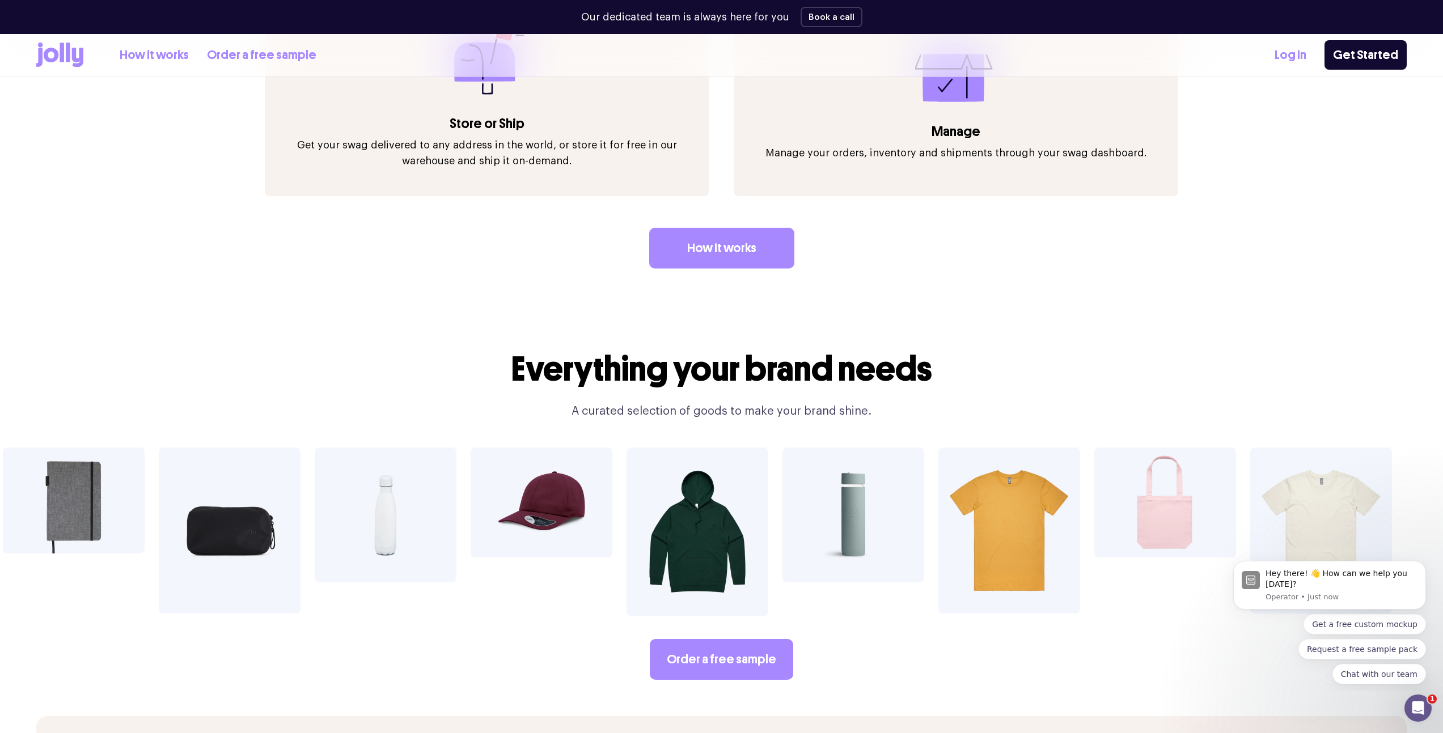  What do you see at coordinates (113, 35) in the screenshot?
I see `div: message notification from Operator, Just now. Hey there! 👋 How can we help you today?` at bounding box center [113, 35].